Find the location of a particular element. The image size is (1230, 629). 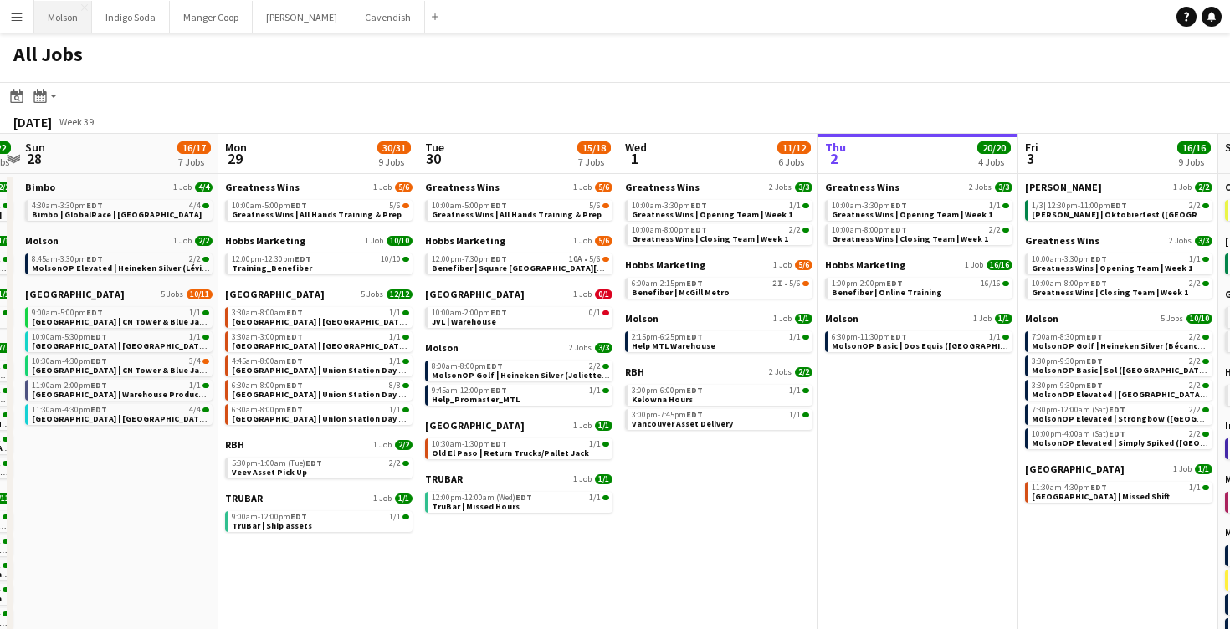

a: 10:00am-8:00pmEDT2/2Greatness Wins | Closing Team | Week 1 is located at coordinates (720, 233).